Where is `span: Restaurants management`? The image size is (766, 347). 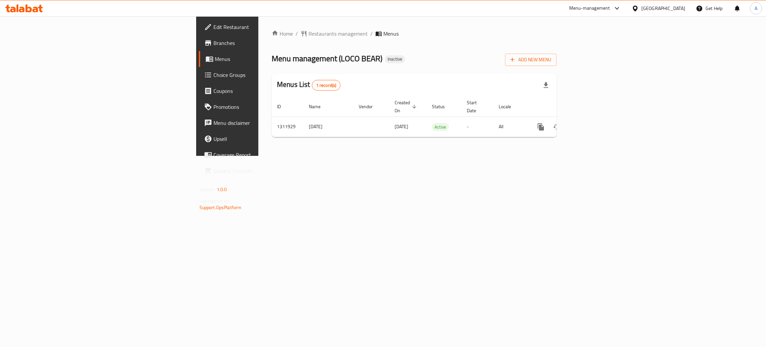
span: Restaurants management is located at coordinates (338, 34).